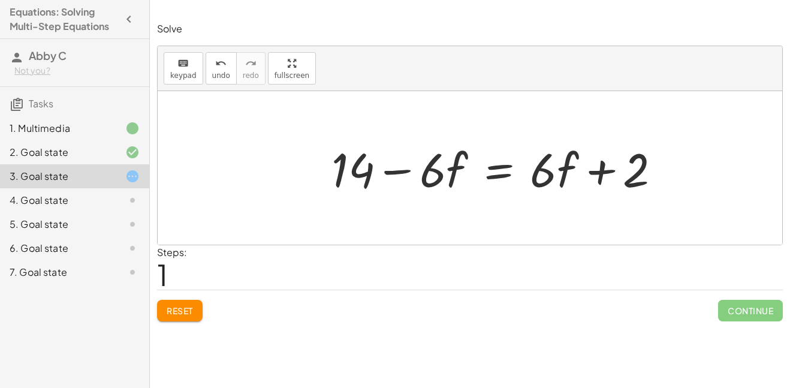 Image resolution: width=790 pixels, height=388 pixels. Describe the element at coordinates (180, 311) in the screenshot. I see `span: Reset` at that location.